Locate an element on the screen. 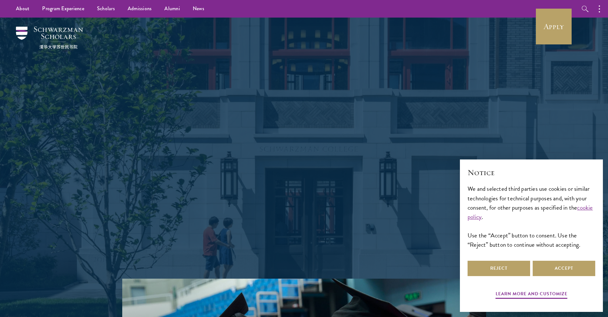  div: We and selected third parties use cookies or similar technologies for technical purposes and, wit... is located at coordinates (532, 216).